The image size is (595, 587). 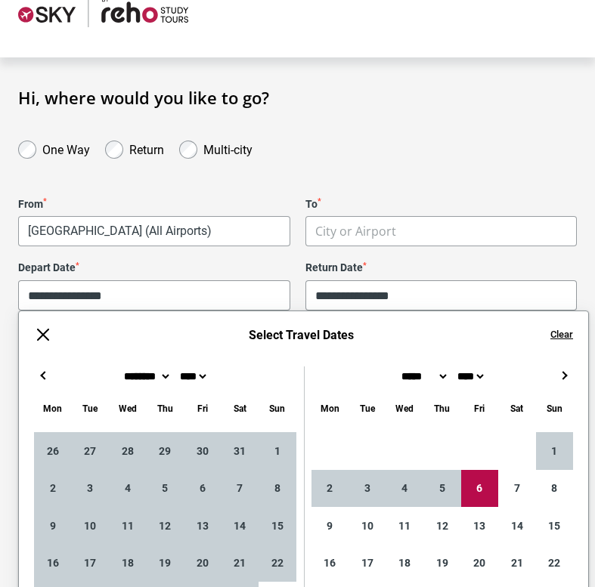 What do you see at coordinates (91, 451) in the screenshot?
I see `div: 27` at bounding box center [91, 451].